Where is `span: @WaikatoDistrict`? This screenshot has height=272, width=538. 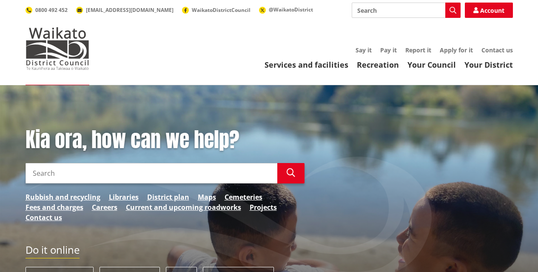
span: @WaikatoDistrict is located at coordinates (291, 9).